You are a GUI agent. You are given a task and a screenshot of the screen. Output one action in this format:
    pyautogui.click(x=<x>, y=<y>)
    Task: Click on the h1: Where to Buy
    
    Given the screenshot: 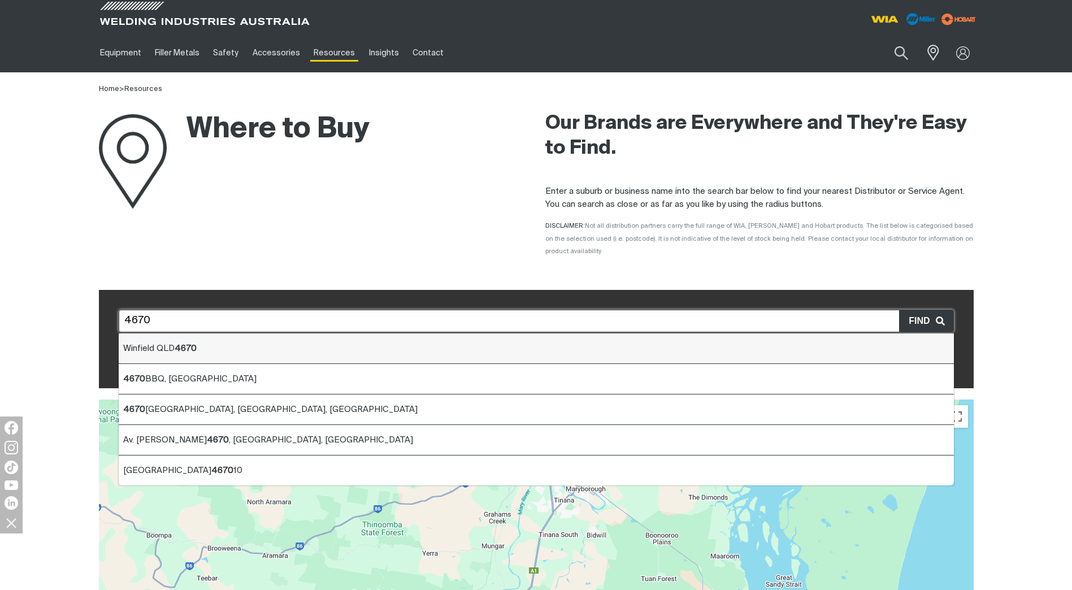 What is the action you would take?
    pyautogui.click(x=234, y=129)
    